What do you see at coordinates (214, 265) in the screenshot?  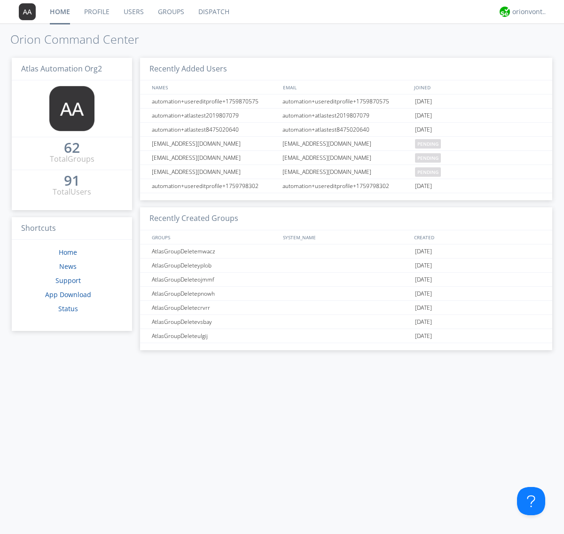 I see `div: AtlasGroupDeleteyplob` at bounding box center [214, 265].